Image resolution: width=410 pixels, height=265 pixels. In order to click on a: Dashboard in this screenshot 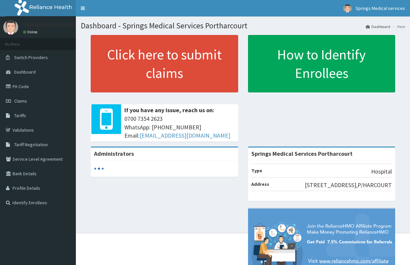, I will do `click(378, 26)`.